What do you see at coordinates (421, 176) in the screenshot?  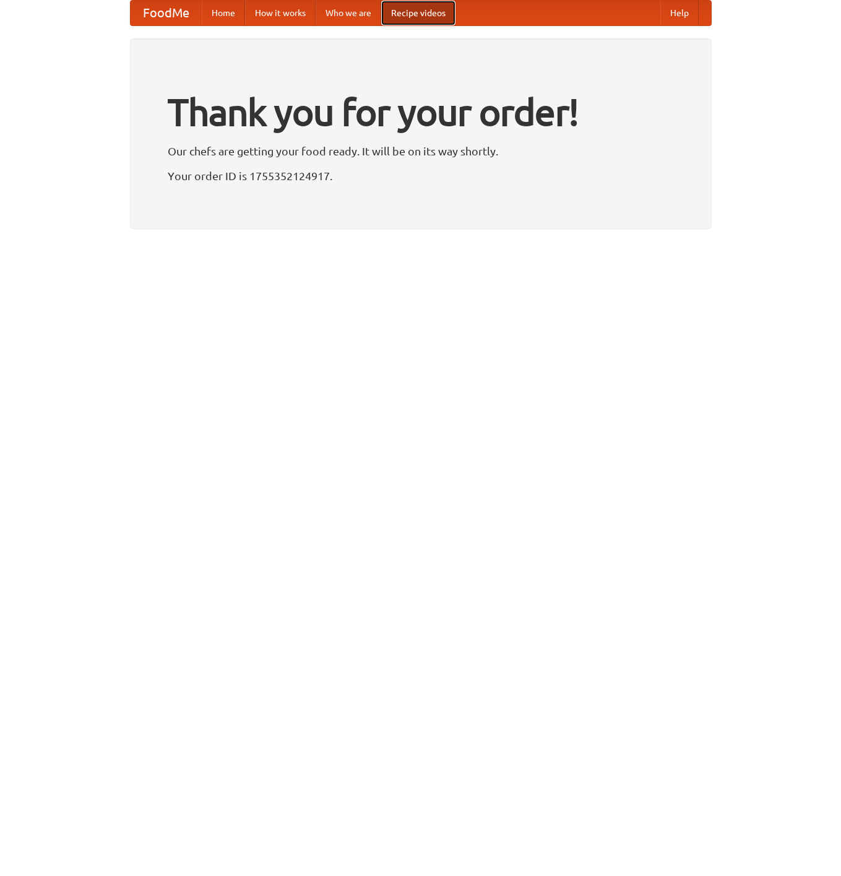 I see `p: Your order ID is 1755352124917.` at bounding box center [421, 176].